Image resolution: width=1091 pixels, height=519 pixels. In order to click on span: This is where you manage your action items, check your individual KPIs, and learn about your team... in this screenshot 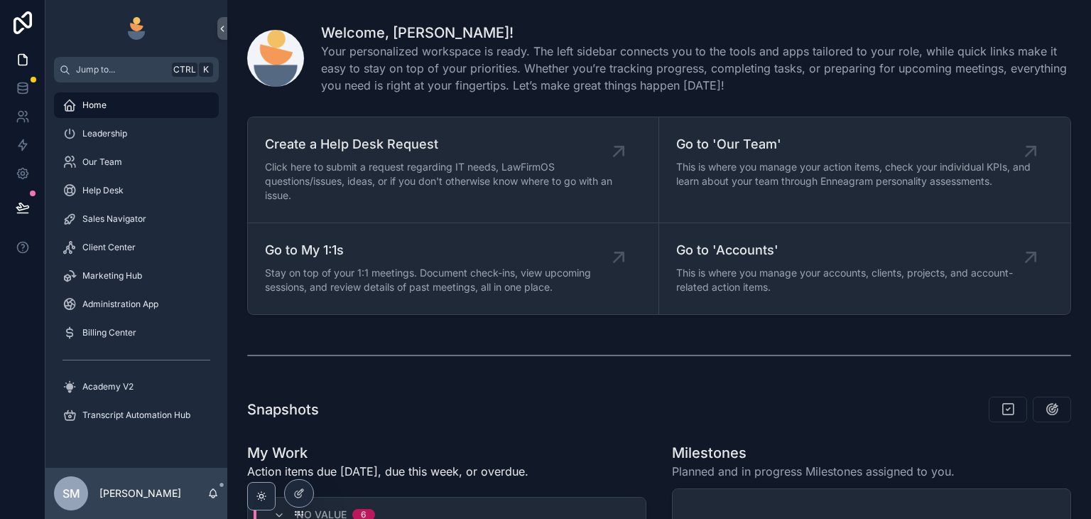, I will do `click(853, 174)`.